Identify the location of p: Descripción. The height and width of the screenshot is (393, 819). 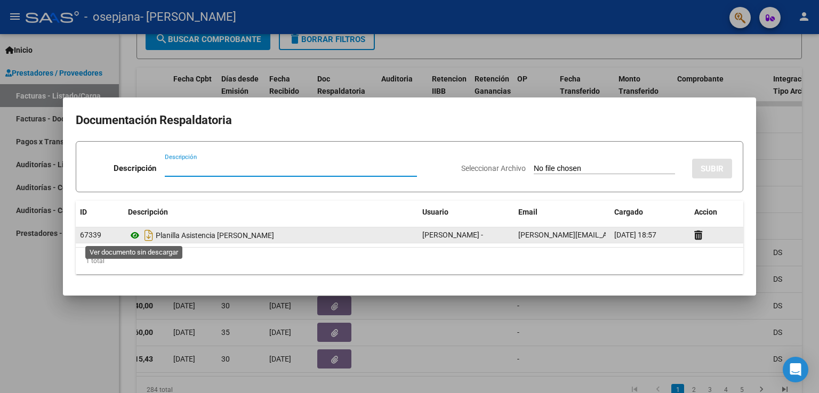
(135, 168).